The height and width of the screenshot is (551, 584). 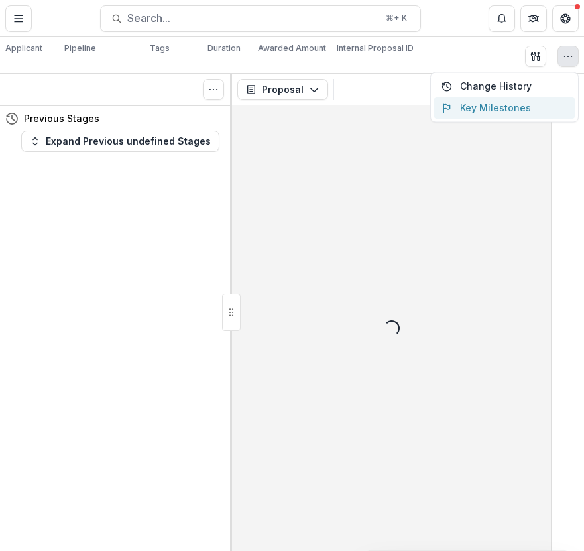 I want to click on p: Tags, so click(x=160, y=48).